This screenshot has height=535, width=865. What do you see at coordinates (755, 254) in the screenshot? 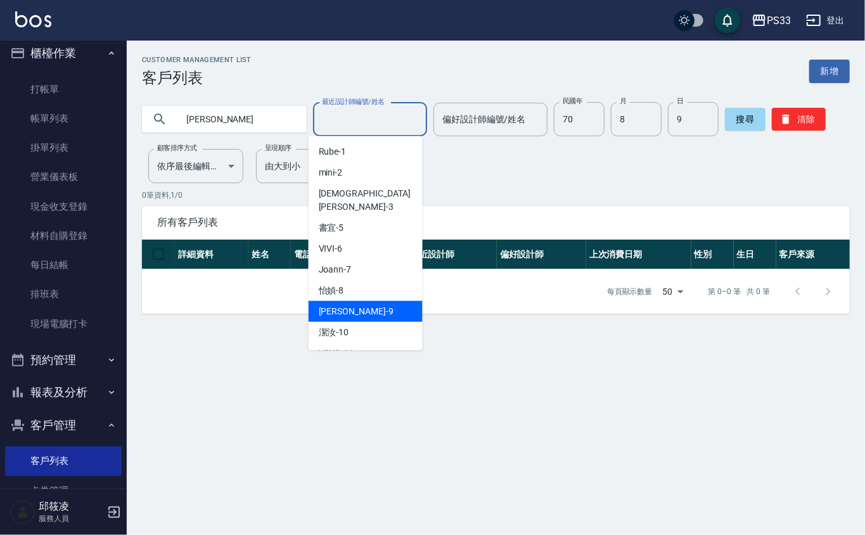
I see `th: 生日` at bounding box center [755, 254].